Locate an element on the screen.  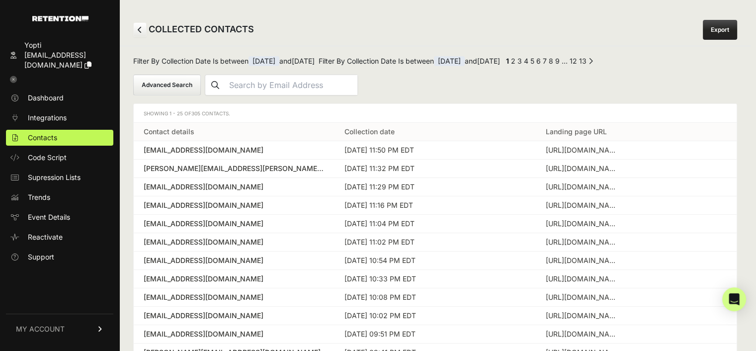
a: Page 5 is located at coordinates (533, 61).